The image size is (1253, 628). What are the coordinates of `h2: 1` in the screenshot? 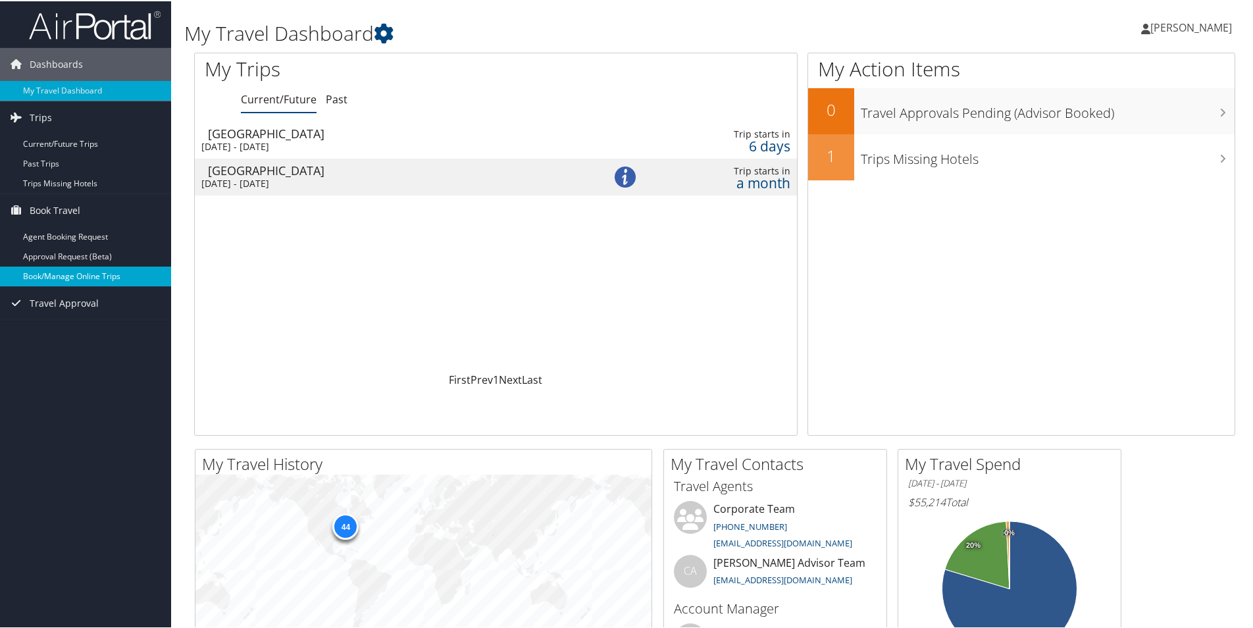 It's located at (831, 155).